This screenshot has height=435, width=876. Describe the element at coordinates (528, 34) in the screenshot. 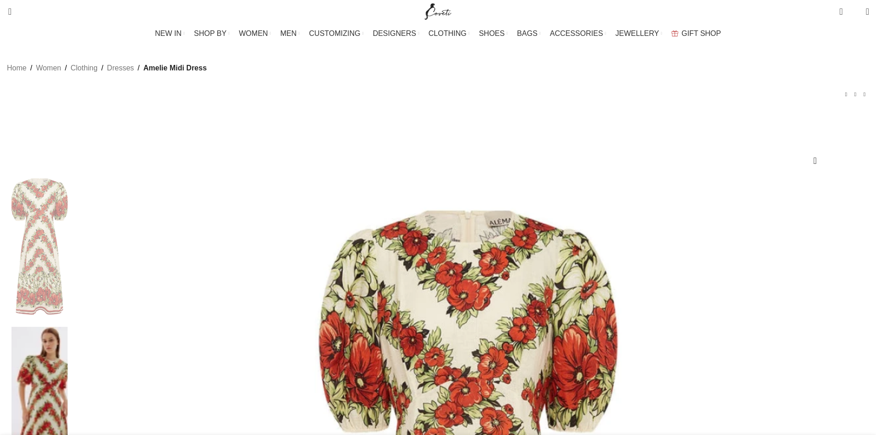

I see `a: BAGS` at that location.